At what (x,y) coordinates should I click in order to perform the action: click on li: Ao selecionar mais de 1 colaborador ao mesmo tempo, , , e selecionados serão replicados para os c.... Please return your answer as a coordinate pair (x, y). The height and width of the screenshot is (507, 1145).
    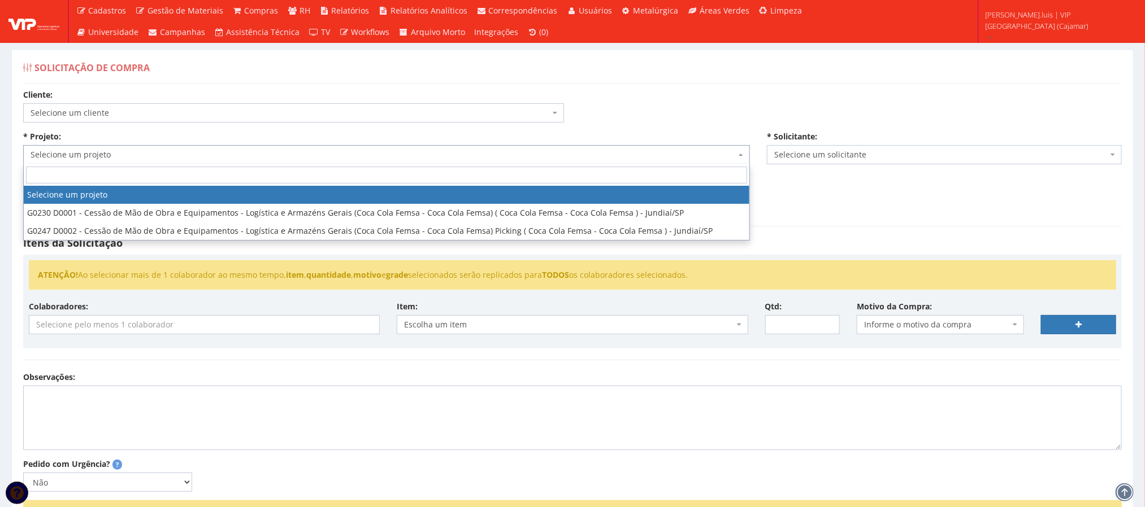
    Looking at the image, I should click on (572, 275).